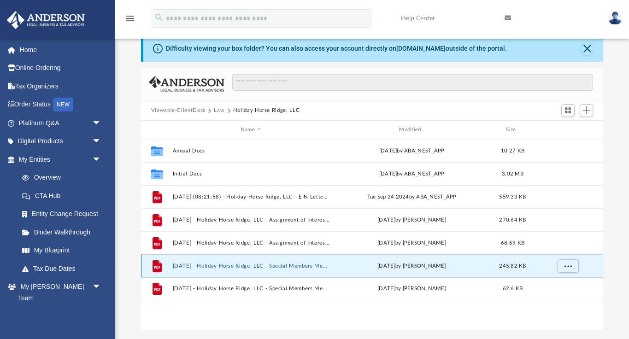 The height and width of the screenshot is (339, 629). I want to click on a: Digital Productsarrow_drop_down, so click(61, 141).